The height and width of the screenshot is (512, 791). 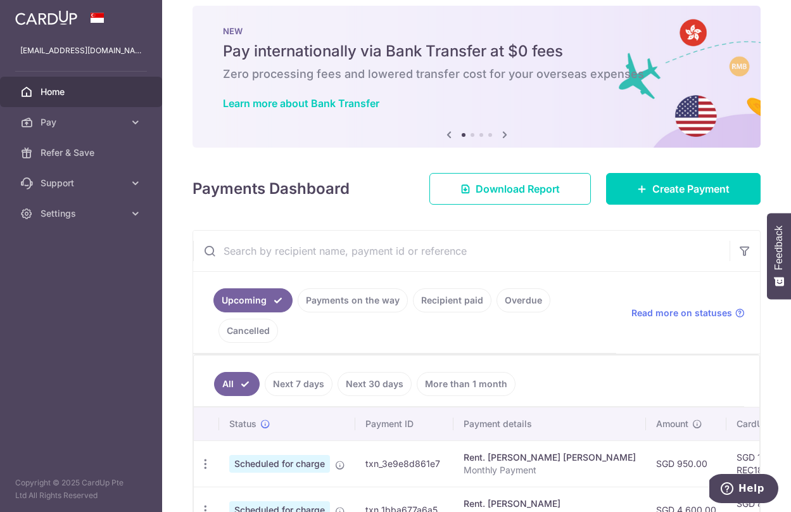 What do you see at coordinates (237, 384) in the screenshot?
I see `a: All` at bounding box center [237, 384].